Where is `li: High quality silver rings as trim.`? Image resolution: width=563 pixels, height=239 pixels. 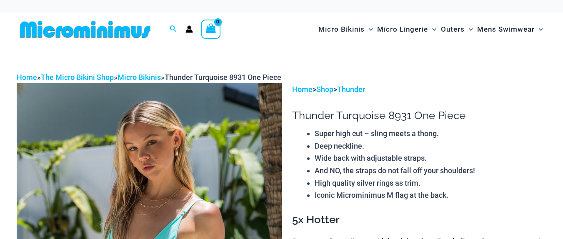
li: High quality silver rings as trim. is located at coordinates (430, 183).